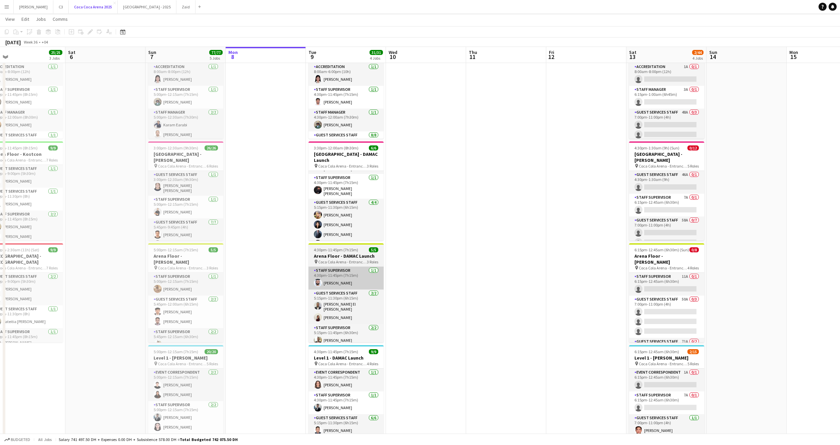 This screenshot has width=840, height=445. I want to click on div: 4 Jobs, so click(697, 58).